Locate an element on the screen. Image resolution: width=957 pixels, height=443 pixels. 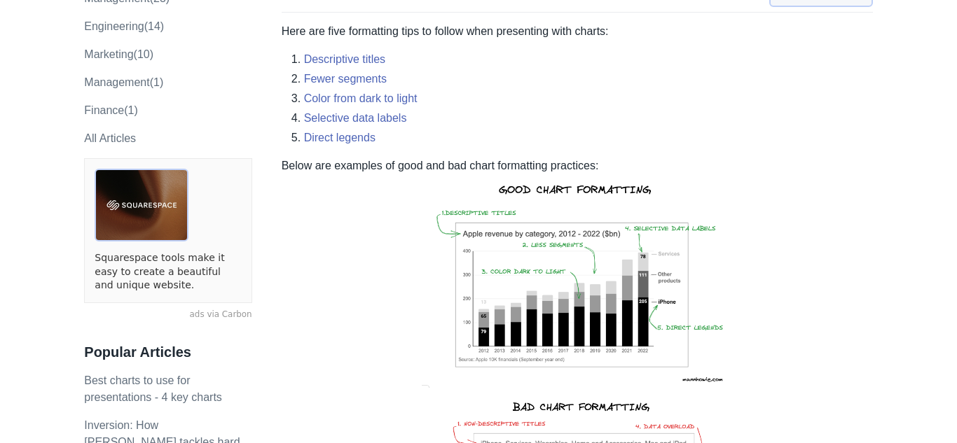
a: Color from dark to light is located at coordinates (361, 98).